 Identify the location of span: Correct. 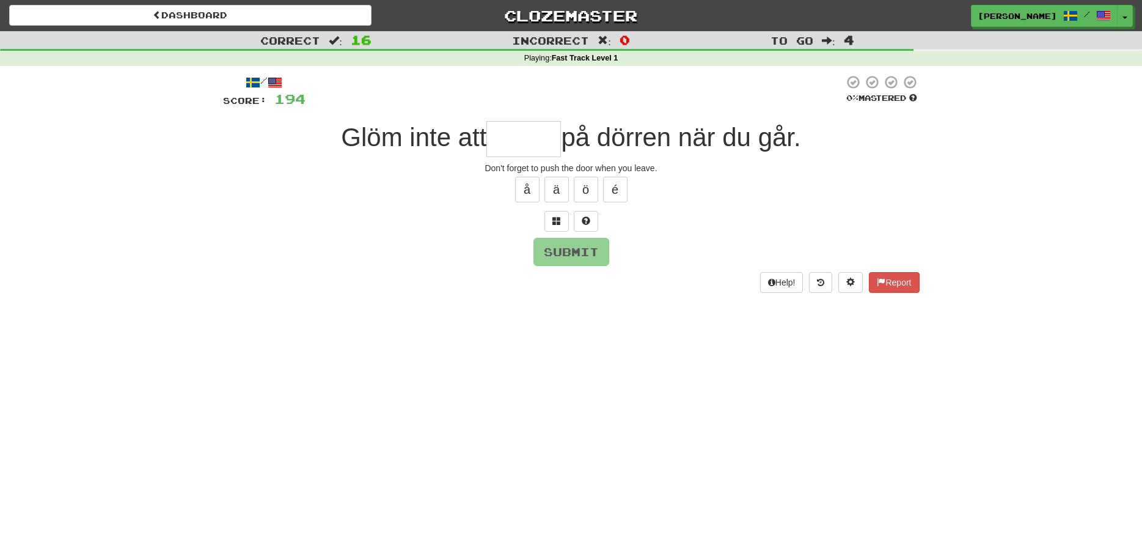
(290, 40).